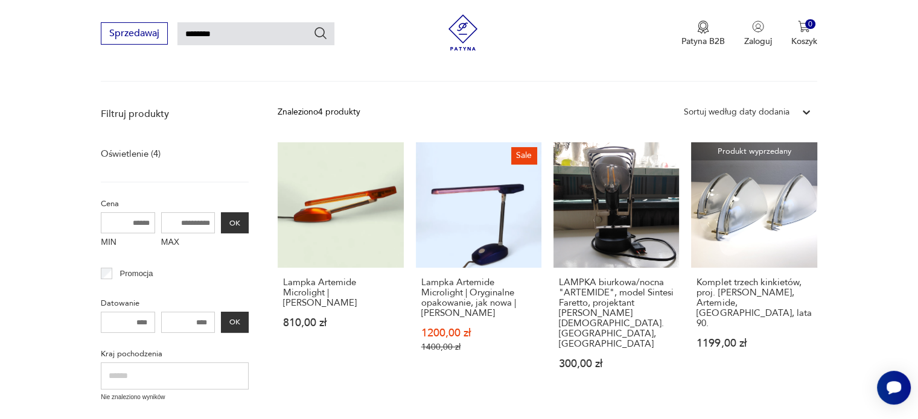 Image resolution: width=918 pixels, height=419 pixels. Describe the element at coordinates (754, 343) in the screenshot. I see `p: 1199,00 zł` at that location.